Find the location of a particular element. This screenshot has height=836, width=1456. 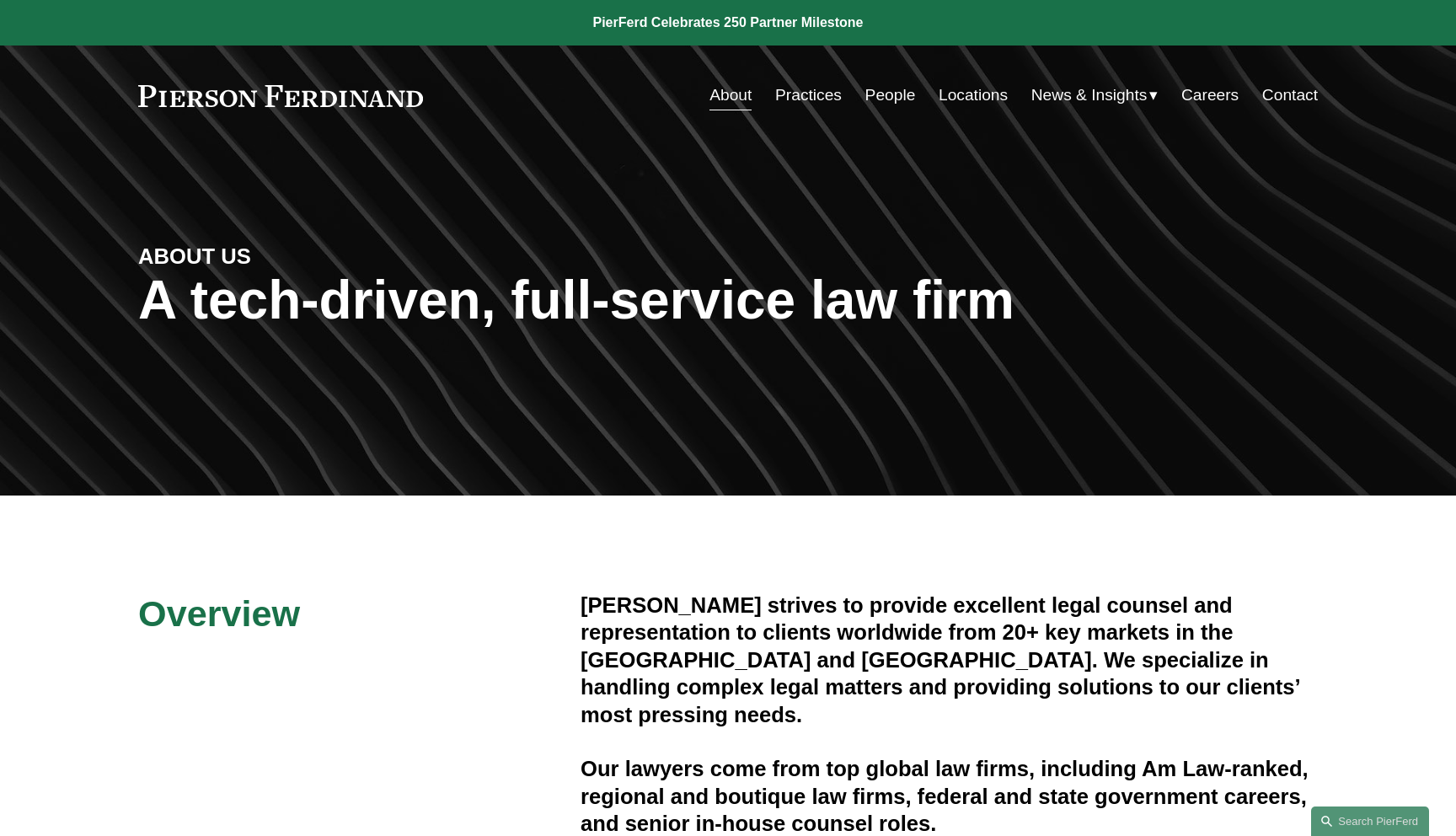

strong: ABOUT US is located at coordinates (194, 256).